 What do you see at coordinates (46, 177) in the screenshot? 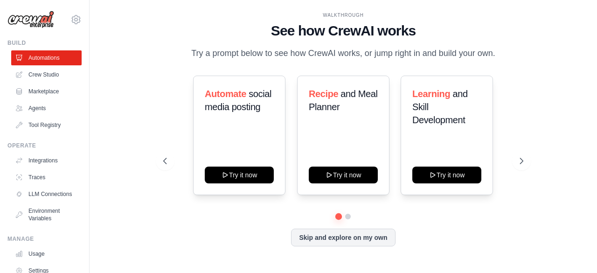
I see `a: Traces` at bounding box center [46, 177].